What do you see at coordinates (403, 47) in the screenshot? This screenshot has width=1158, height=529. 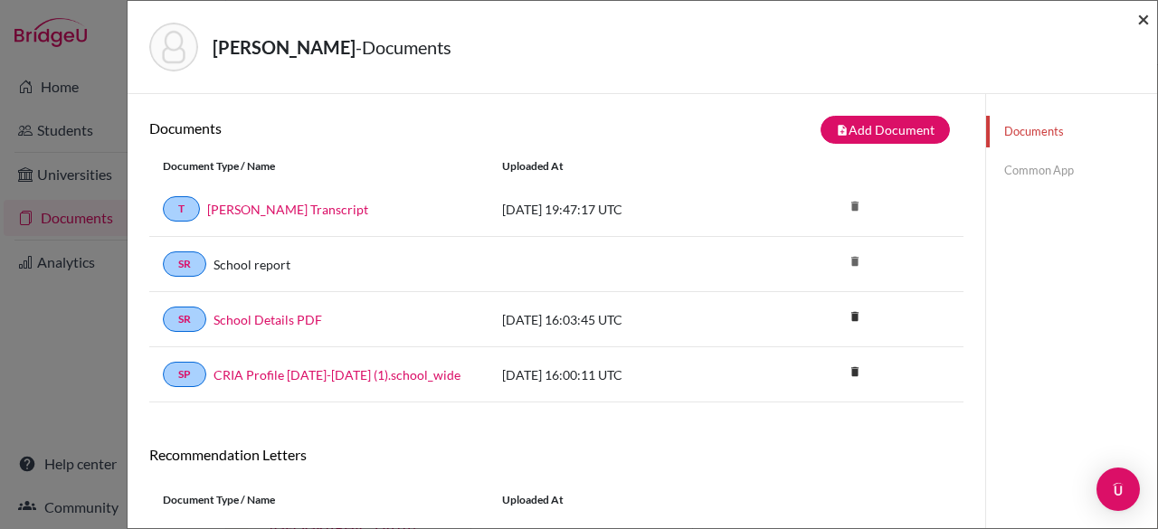 I see `span: - Documents` at bounding box center [403, 47].